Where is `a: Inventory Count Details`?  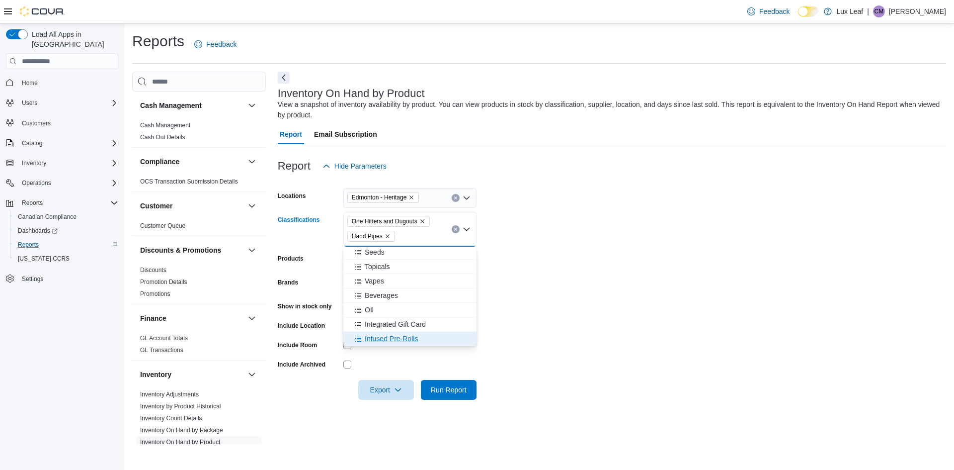
a: Inventory Count Details is located at coordinates (171, 418).